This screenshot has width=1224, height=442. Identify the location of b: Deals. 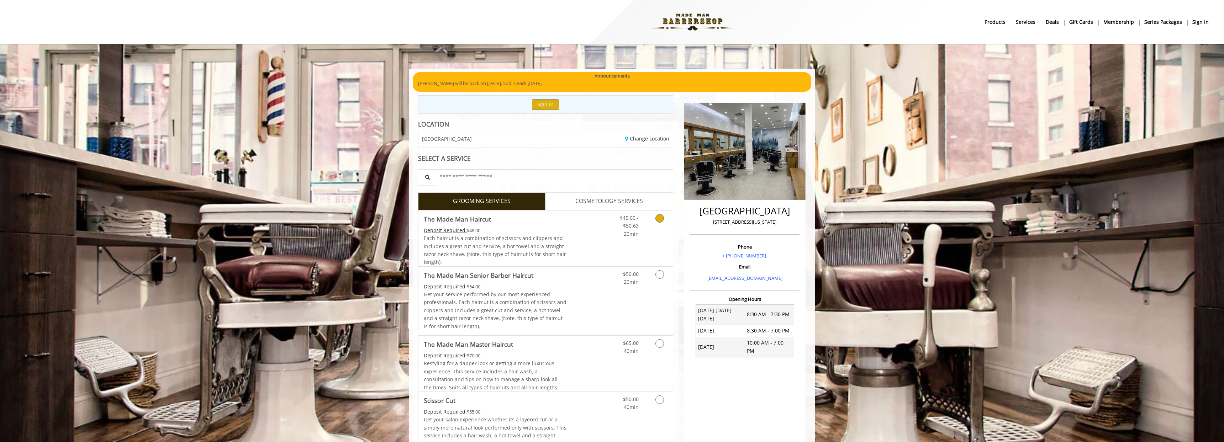
(1052, 22).